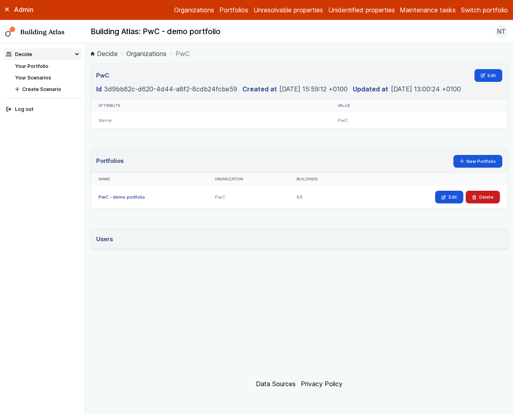 This screenshot has height=414, width=513. Describe the element at coordinates (501, 31) in the screenshot. I see `button: NT` at that location.